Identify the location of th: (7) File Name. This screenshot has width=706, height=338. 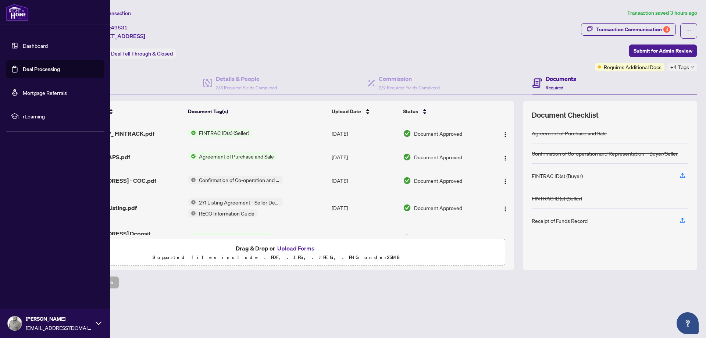
(127, 111).